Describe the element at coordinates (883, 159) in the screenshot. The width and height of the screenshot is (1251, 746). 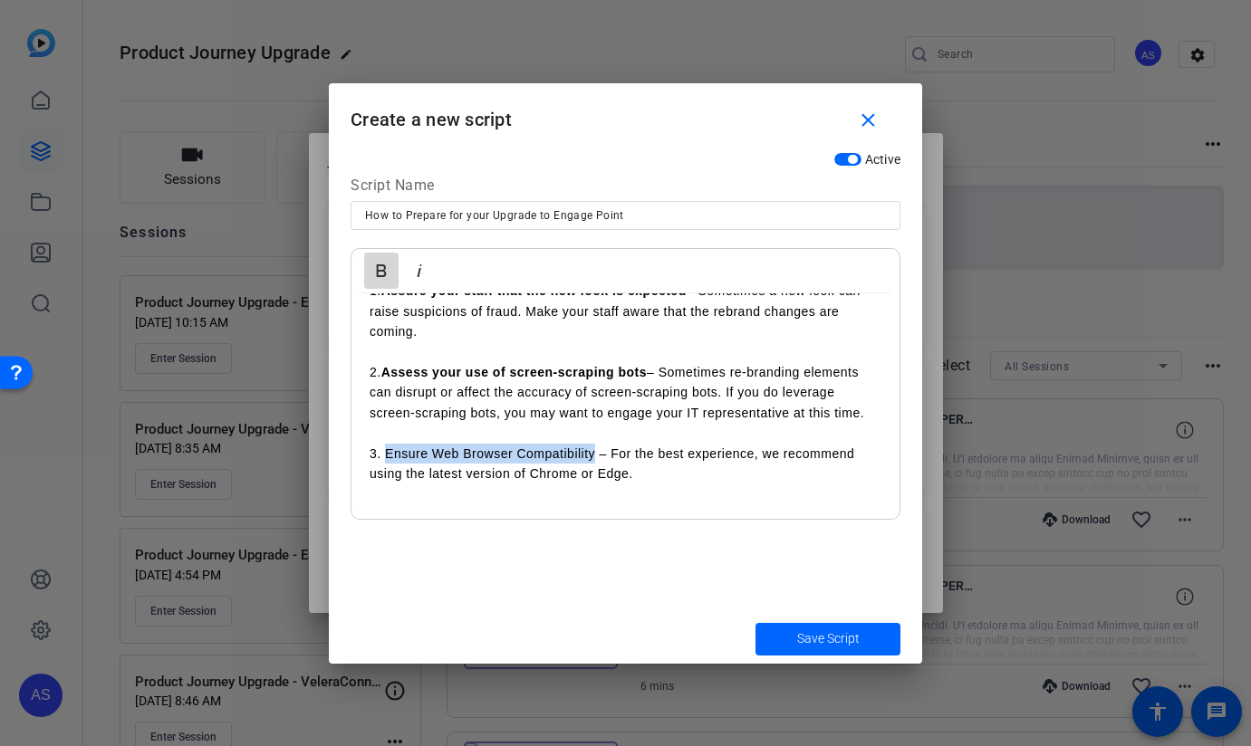
I see `span: Active` at that location.